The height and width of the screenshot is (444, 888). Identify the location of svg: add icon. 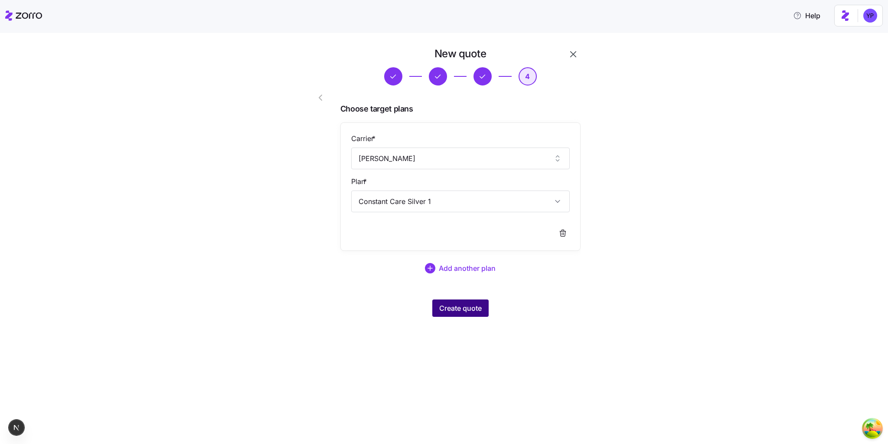
(430, 268).